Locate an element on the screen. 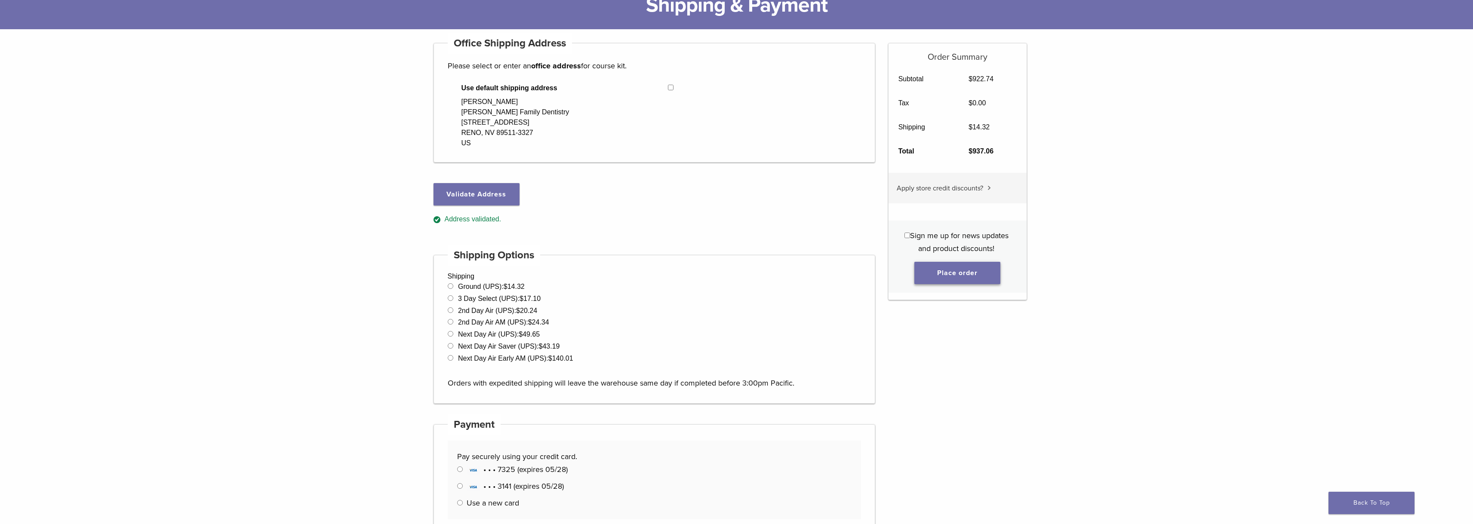 The height and width of the screenshot is (524, 1473). label: Next Day Air Saver (UPS): is located at coordinates (509, 346).